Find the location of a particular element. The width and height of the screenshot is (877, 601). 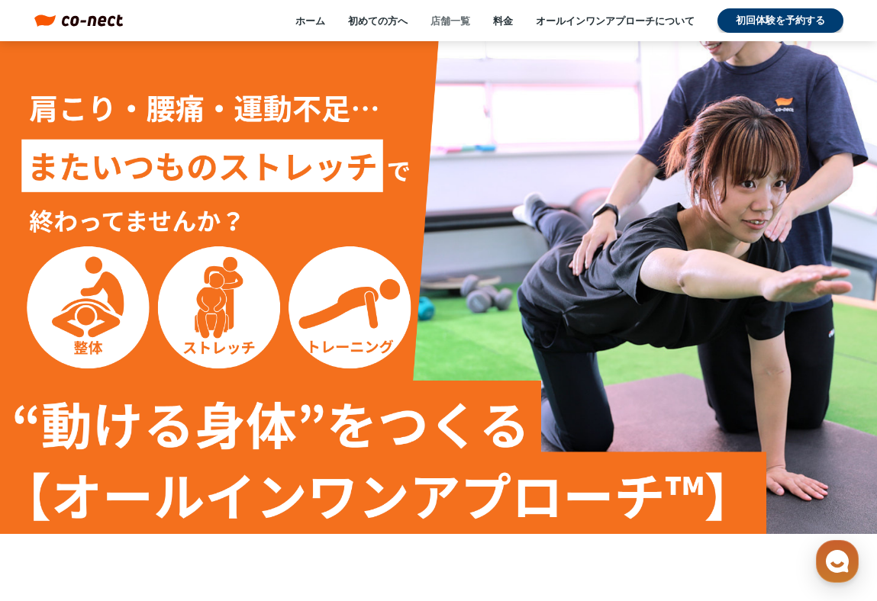

a: チャット is located at coordinates (149, 494).